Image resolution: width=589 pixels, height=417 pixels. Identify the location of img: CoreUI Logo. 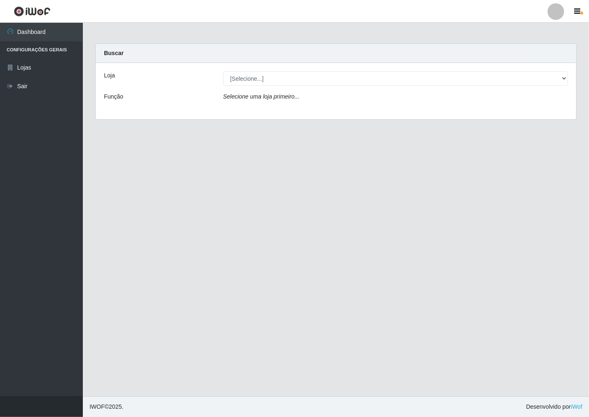
(32, 11).